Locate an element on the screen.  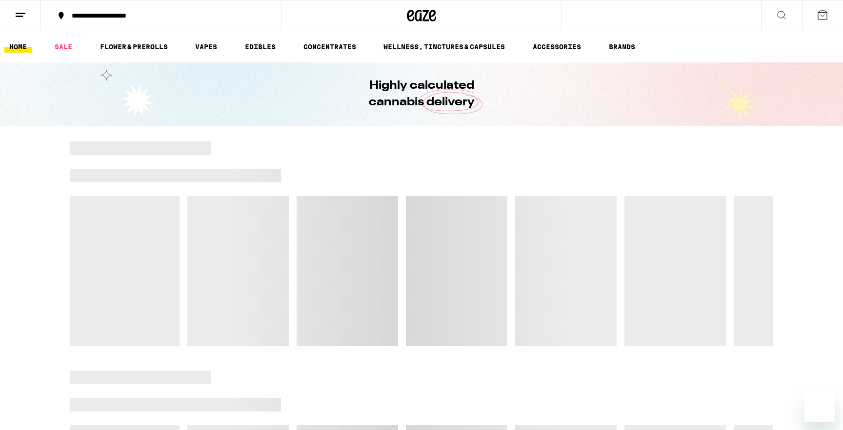
h1: Highly calculated cannabis delivery is located at coordinates (422, 94).